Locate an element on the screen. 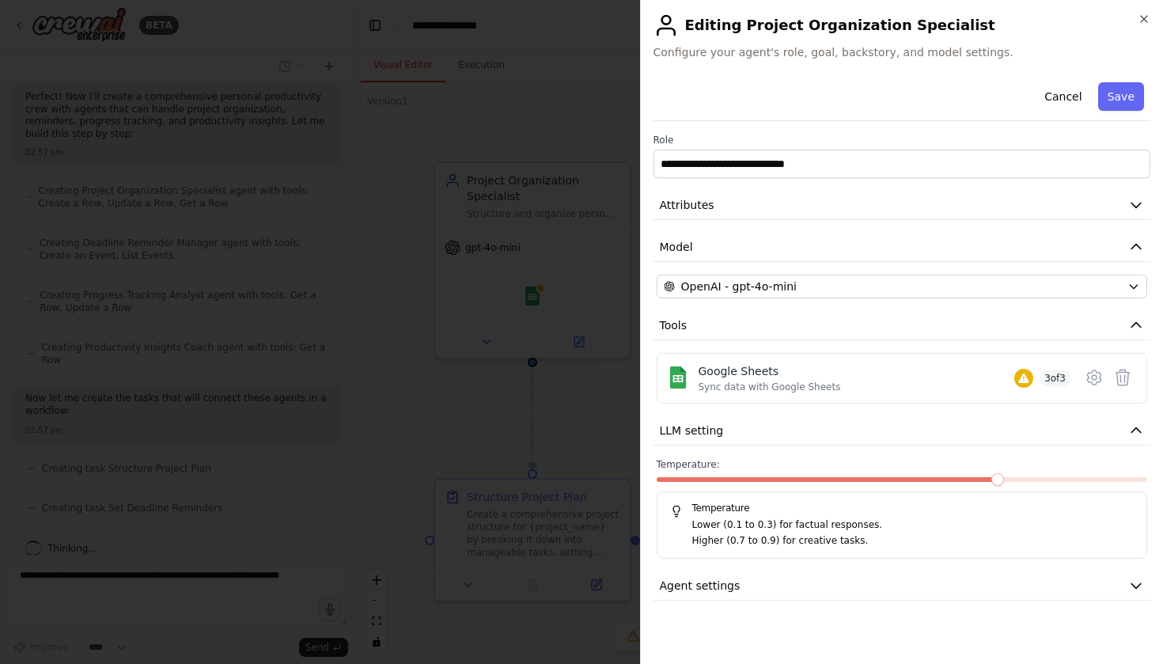 This screenshot has height=664, width=1163. span: OpenAI - gpt-4o-mini is located at coordinates (739, 286).